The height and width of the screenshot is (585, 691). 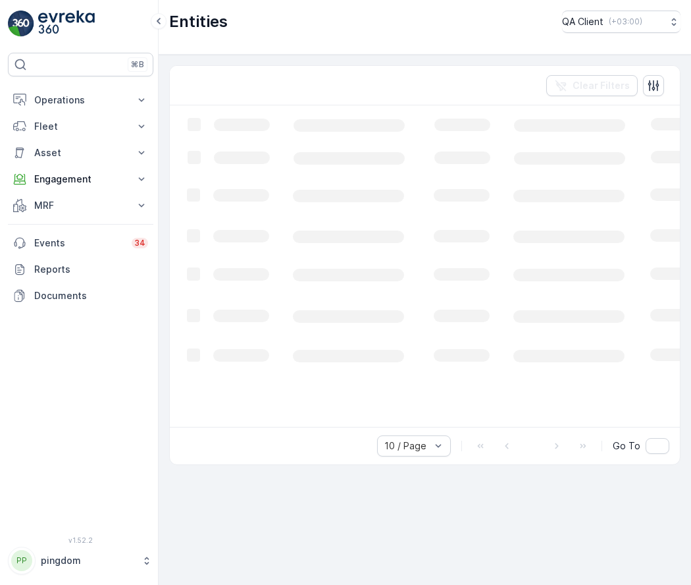 What do you see at coordinates (80, 153) in the screenshot?
I see `p: Asset` at bounding box center [80, 153].